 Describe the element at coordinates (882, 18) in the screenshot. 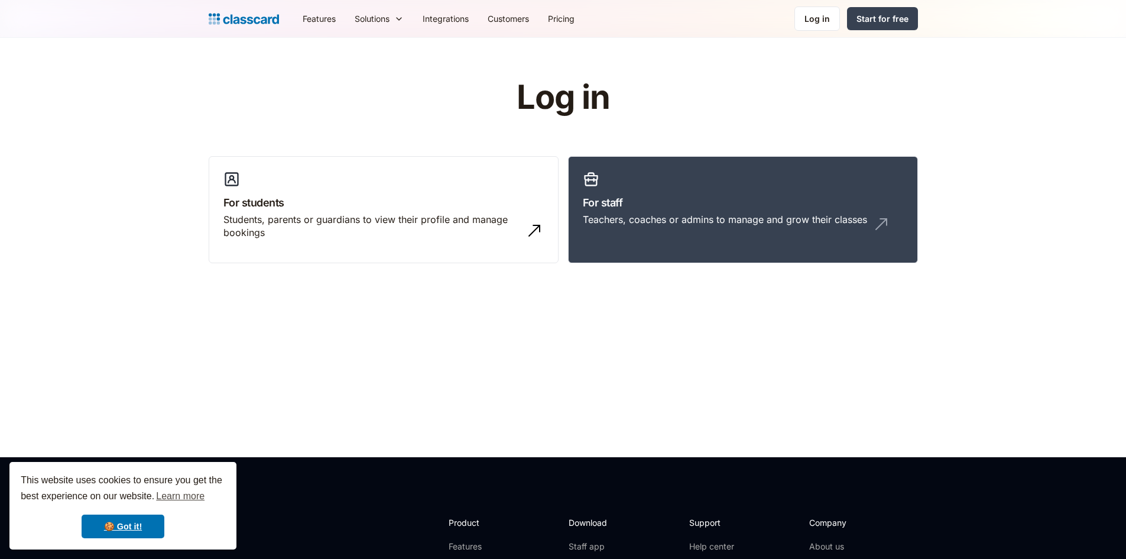

I see `a: Start for free` at that location.